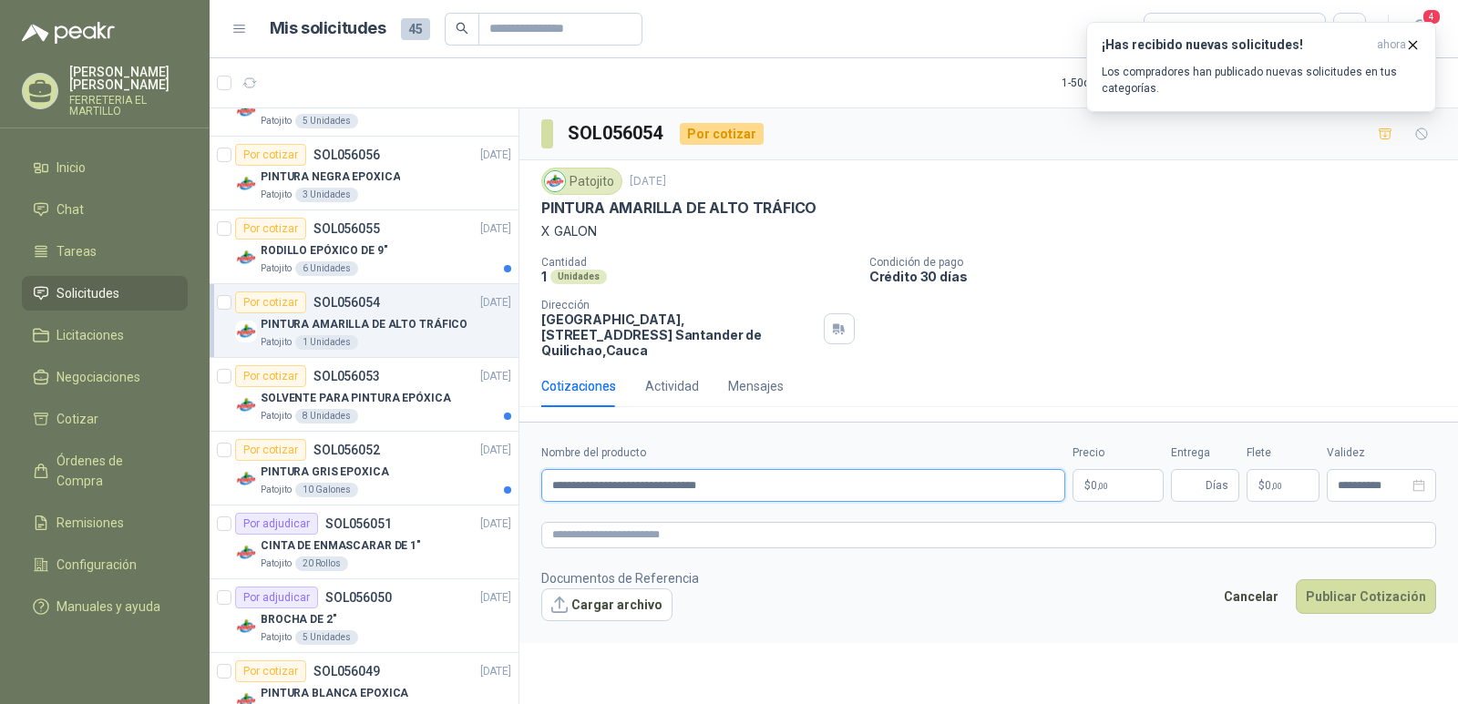 The image size is (1458, 704). What do you see at coordinates (341, 546) in the screenshot?
I see `p: CINTA DE ENMASCARAR DE 1"` at bounding box center [341, 546].